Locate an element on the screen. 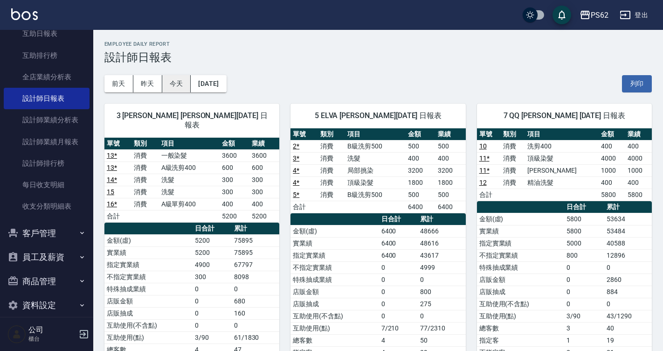 This screenshot has width=663, height=351. td: 48666 is located at coordinates (442, 231).